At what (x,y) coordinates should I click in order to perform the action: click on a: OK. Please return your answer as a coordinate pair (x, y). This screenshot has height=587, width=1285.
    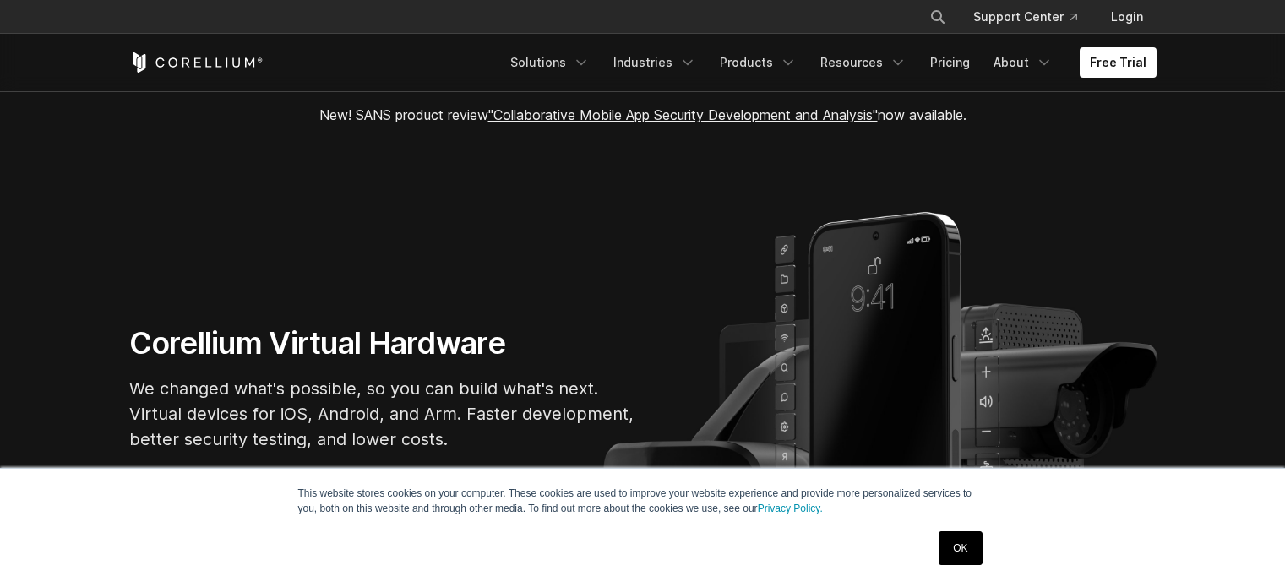
    Looking at the image, I should click on (960, 548).